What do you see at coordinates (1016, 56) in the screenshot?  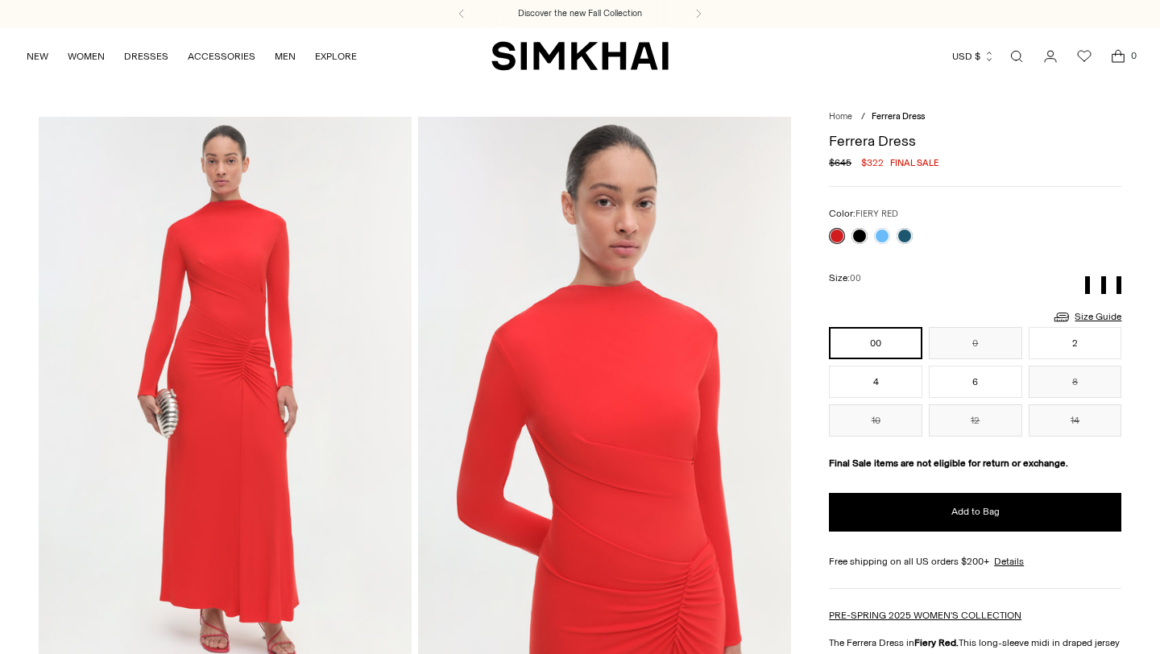 I see `a: Open search modal` at bounding box center [1016, 56].